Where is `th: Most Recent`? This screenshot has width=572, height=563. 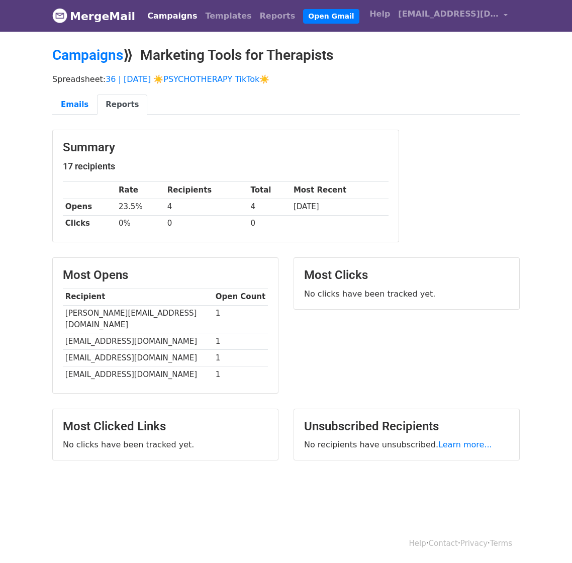 th: Most Recent is located at coordinates (340, 190).